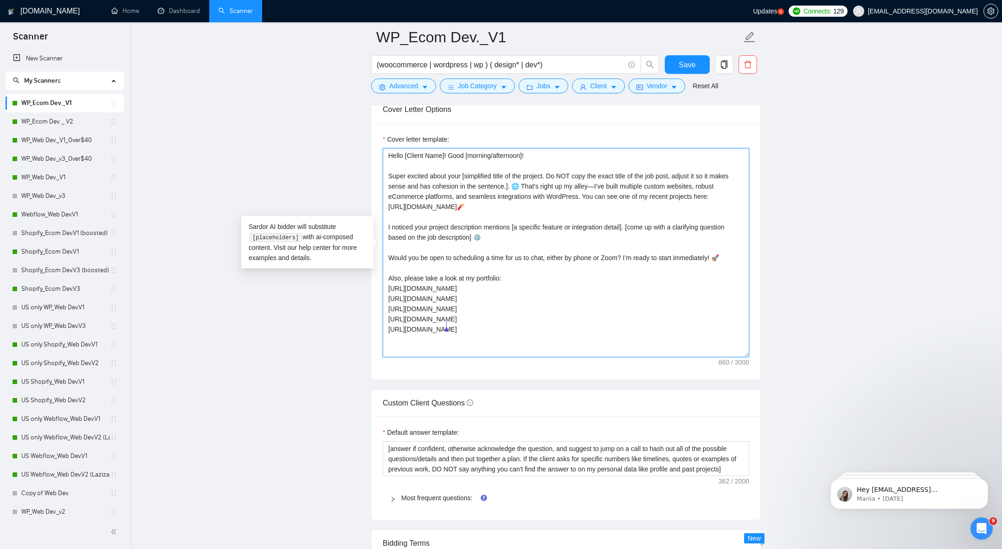 This screenshot has height=549, width=1002. What do you see at coordinates (65, 493) in the screenshot?
I see `a: Copy of Web Dev.` at bounding box center [65, 493].